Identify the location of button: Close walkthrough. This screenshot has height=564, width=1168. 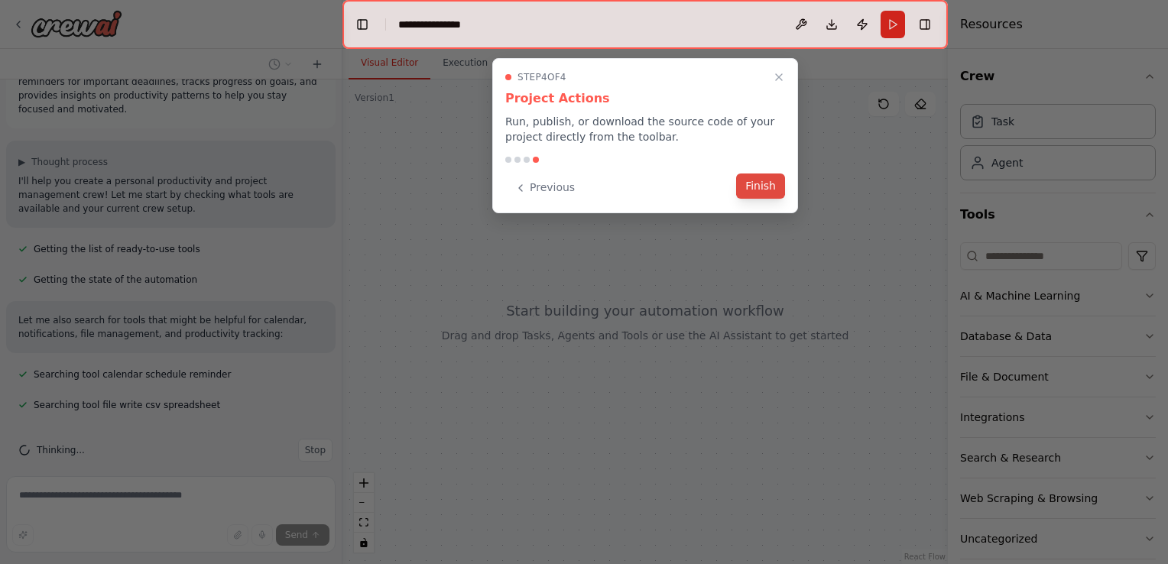
(779, 77).